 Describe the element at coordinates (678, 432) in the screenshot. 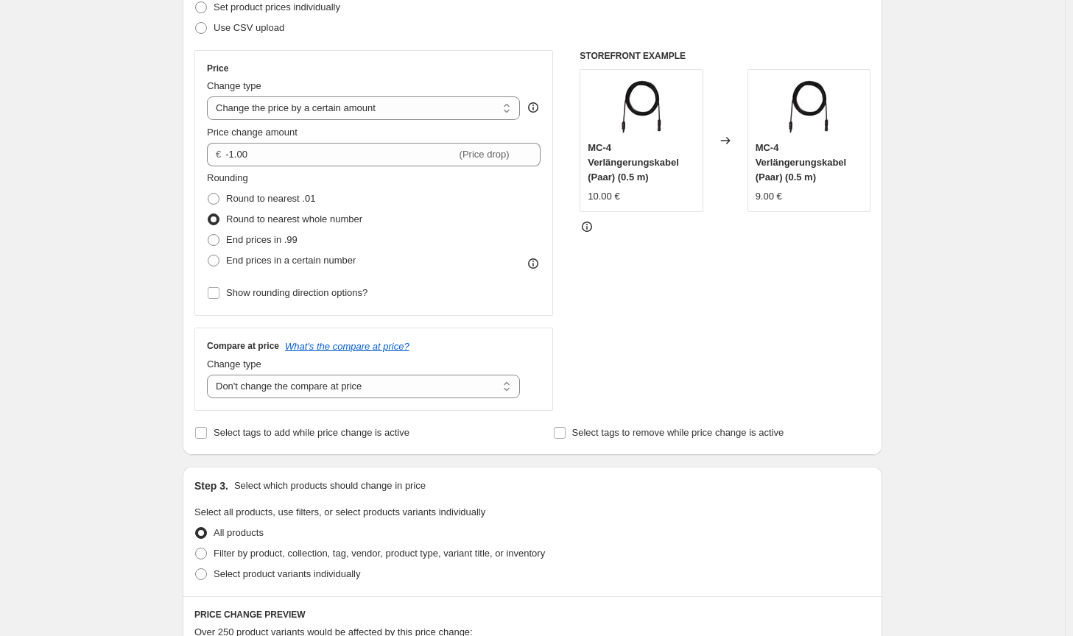

I see `span: Select tags to remove while price change is active` at that location.